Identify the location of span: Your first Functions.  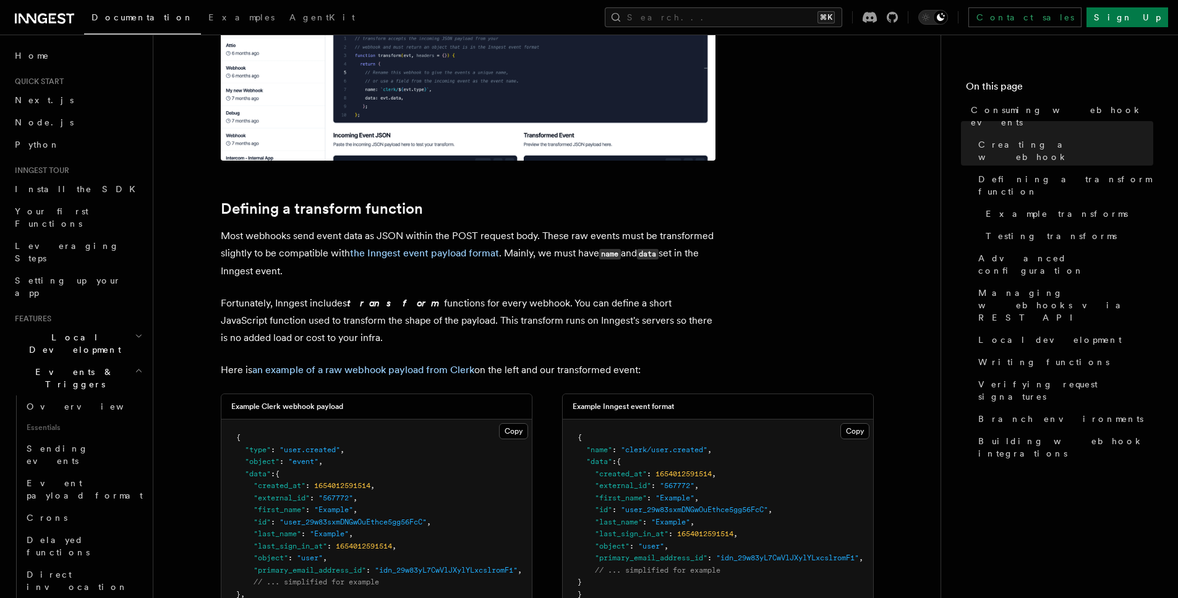
(51, 218).